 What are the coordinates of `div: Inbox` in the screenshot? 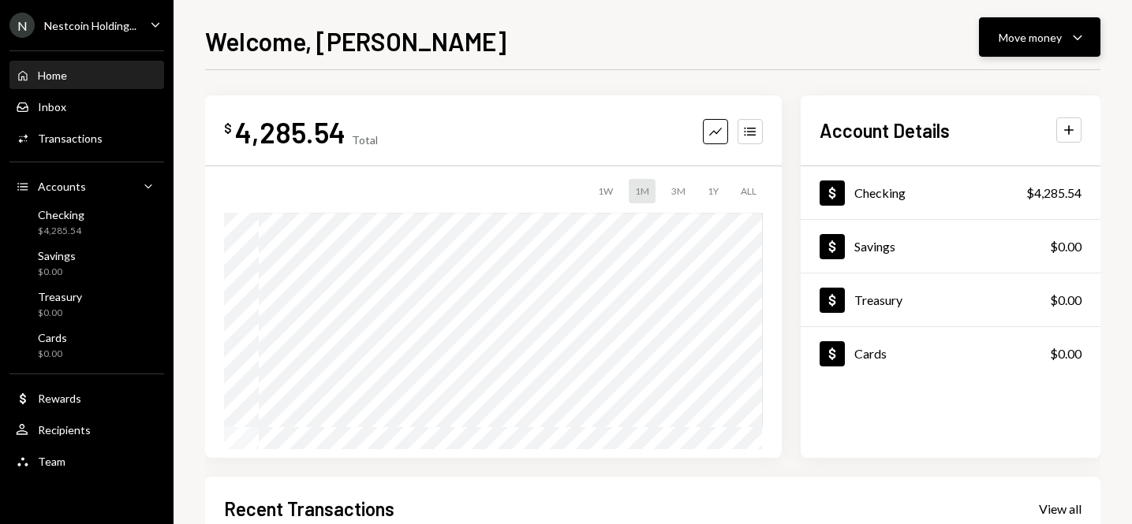 It's located at (52, 106).